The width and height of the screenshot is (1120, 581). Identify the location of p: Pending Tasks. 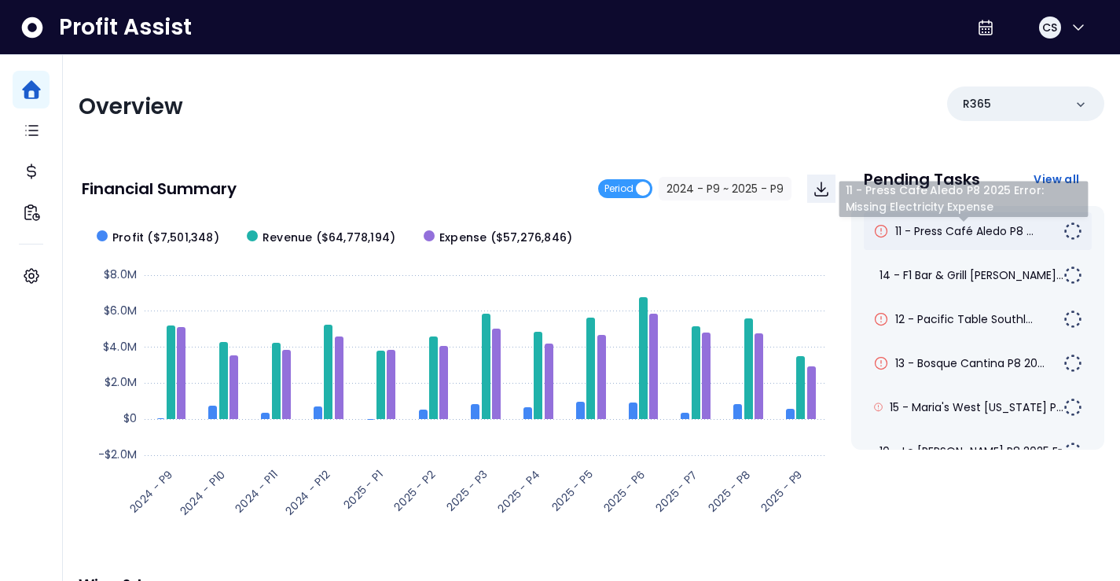
(922, 179).